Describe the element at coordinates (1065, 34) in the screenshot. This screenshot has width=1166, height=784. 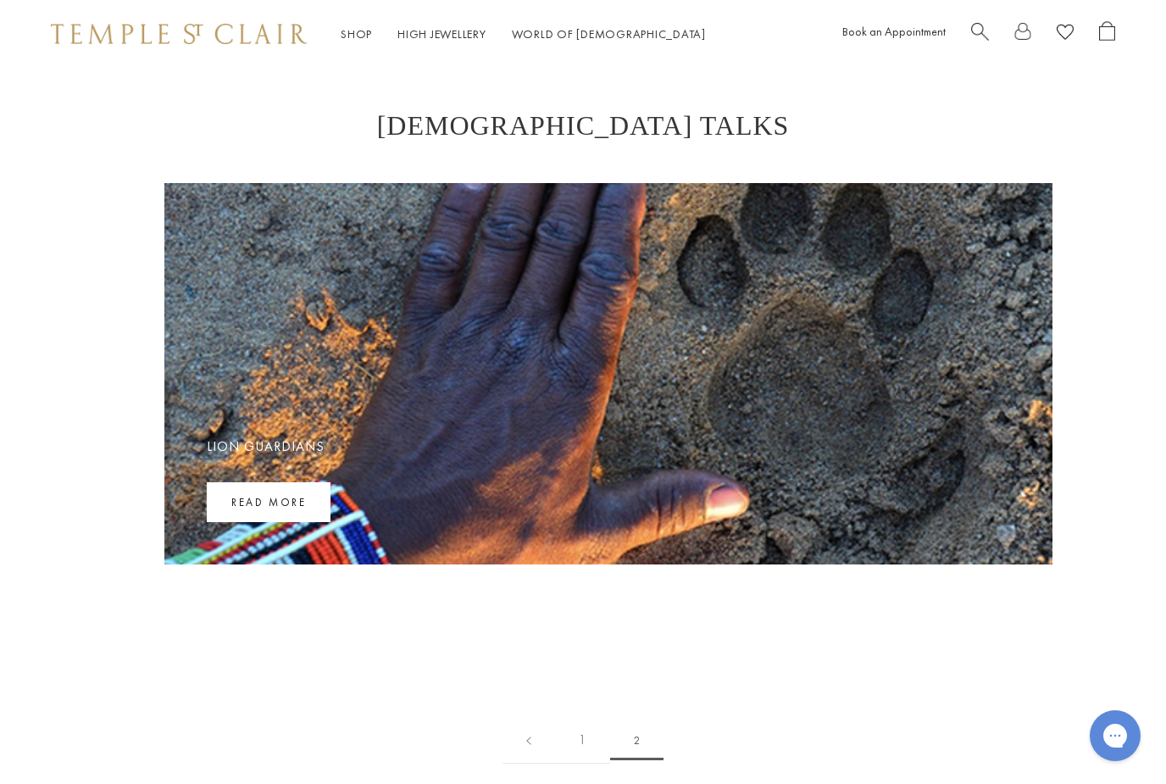
I see `a: View Wishlist` at that location.